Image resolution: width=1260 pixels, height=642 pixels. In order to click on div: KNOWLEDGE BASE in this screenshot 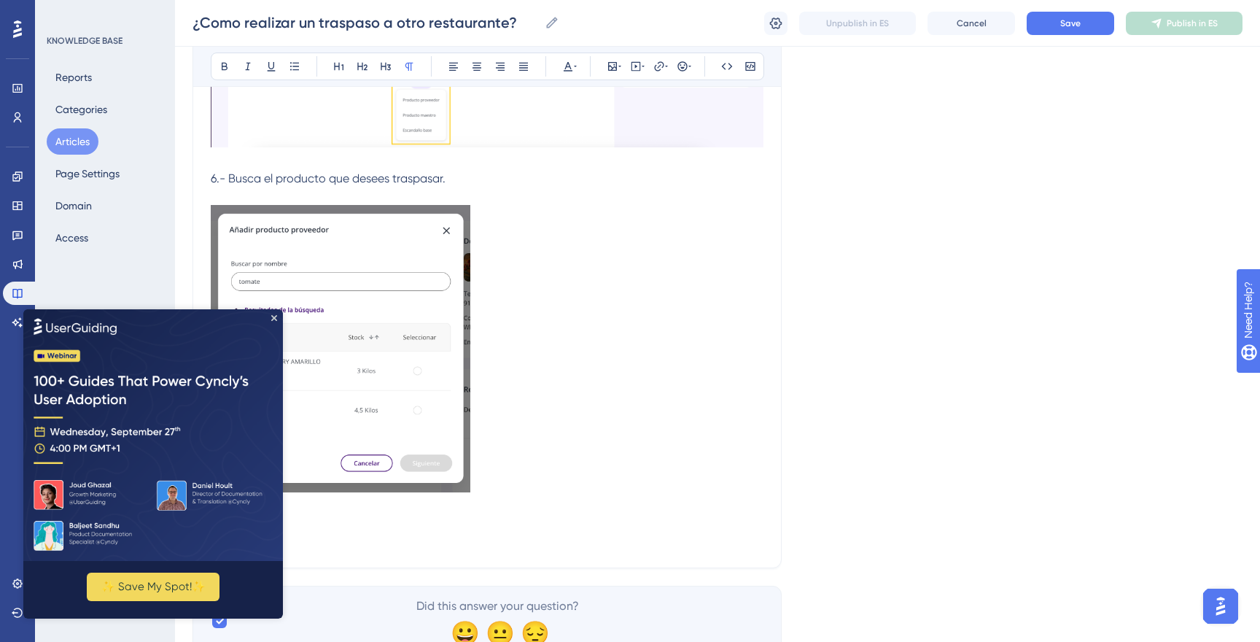, I will do `click(85, 41)`.